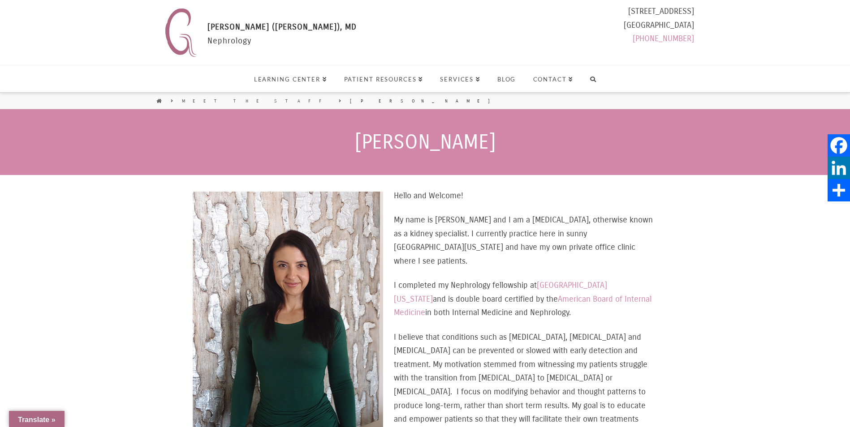 This screenshot has width=850, height=427. Describe the element at coordinates (460, 79) in the screenshot. I see `span: Services` at that location.